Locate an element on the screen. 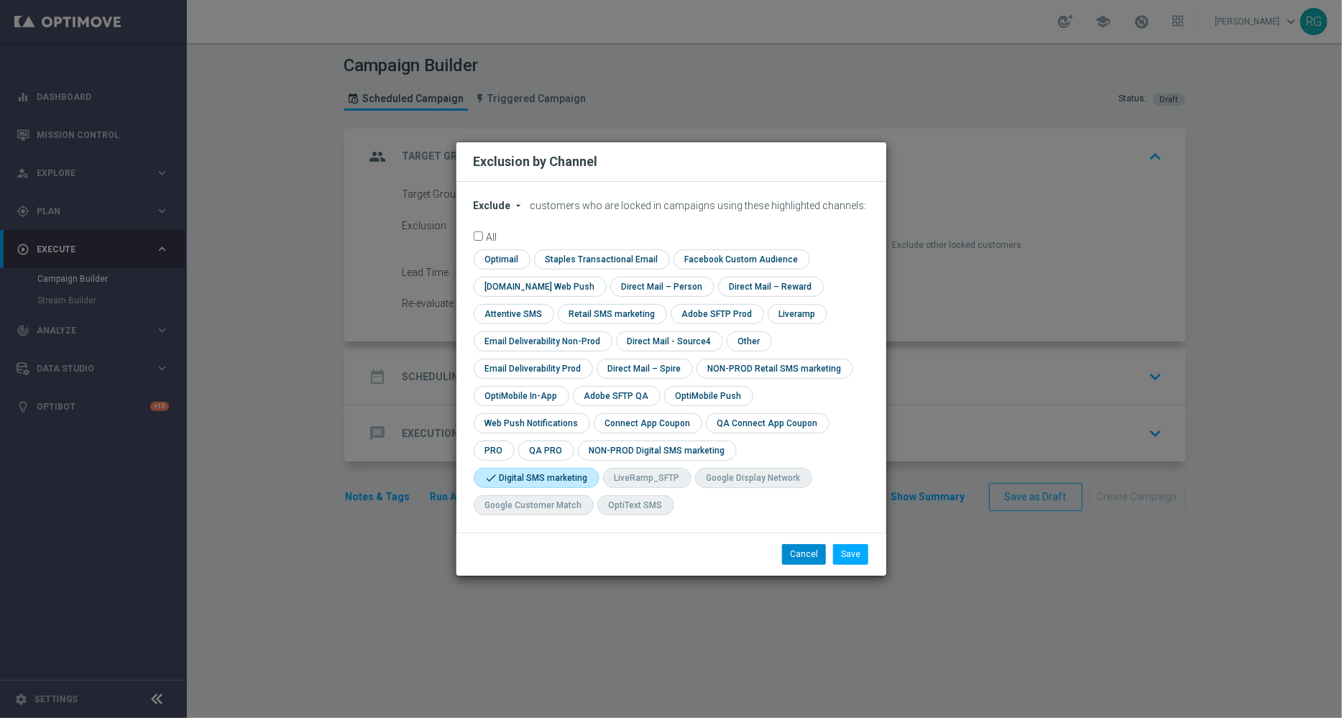 The width and height of the screenshot is (1342, 718). h2: Exclusion by Channel is located at coordinates (535, 162).